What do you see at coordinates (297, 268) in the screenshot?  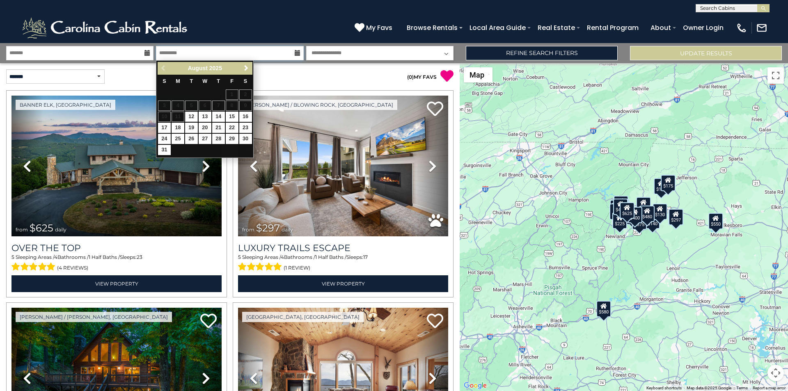 I see `span: (1 review)` at bounding box center [297, 268].